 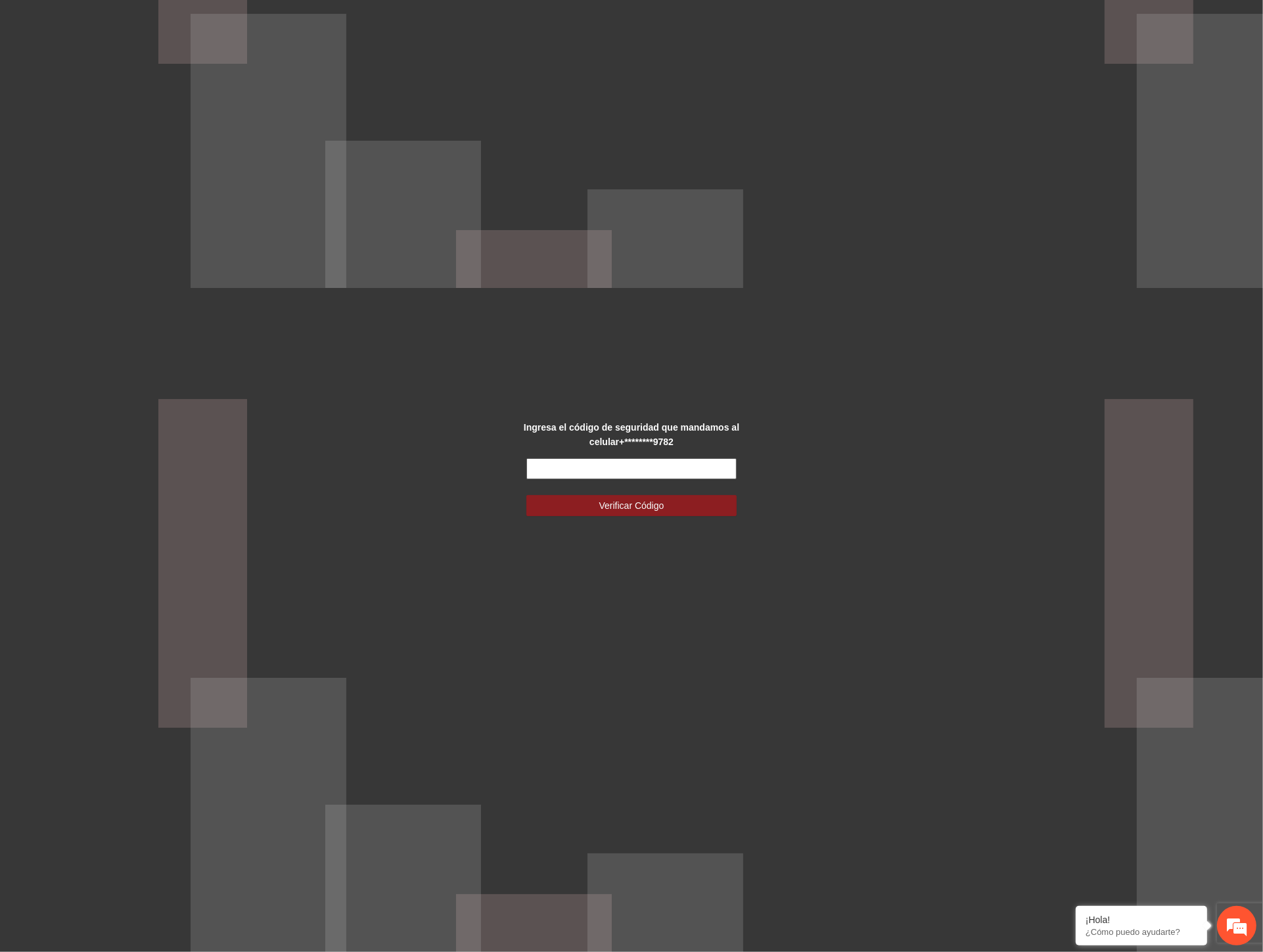 I want to click on p: ¿Cómo puedo ayudarte?, so click(x=1141, y=931).